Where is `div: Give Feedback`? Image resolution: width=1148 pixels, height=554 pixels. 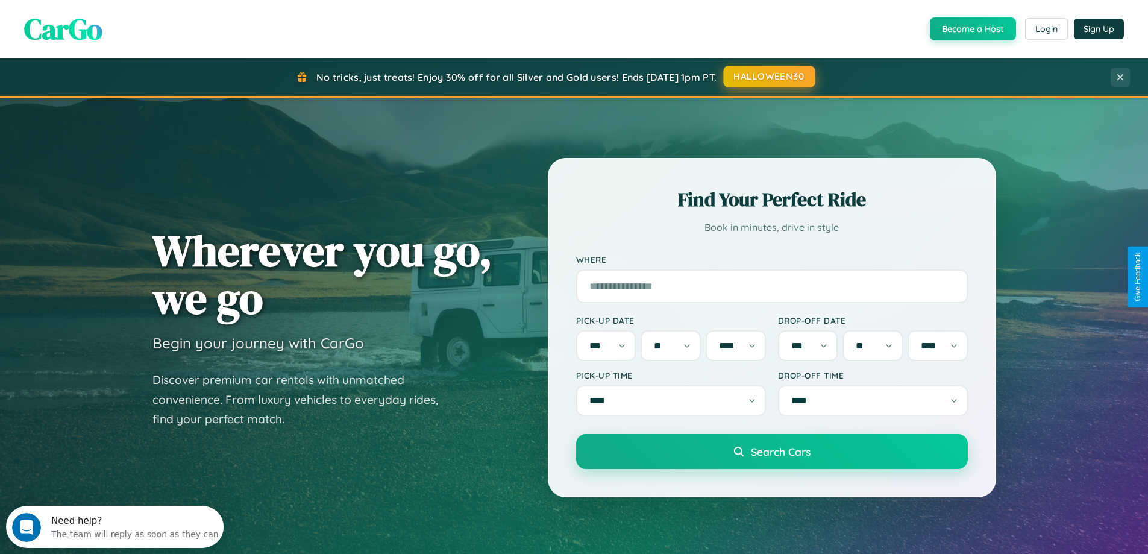
div: Give Feedback is located at coordinates (1138, 277).